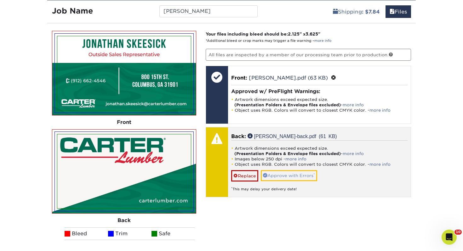 The height and width of the screenshot is (251, 463). I want to click on div: This may delay your delivery date!, so click(319, 187).